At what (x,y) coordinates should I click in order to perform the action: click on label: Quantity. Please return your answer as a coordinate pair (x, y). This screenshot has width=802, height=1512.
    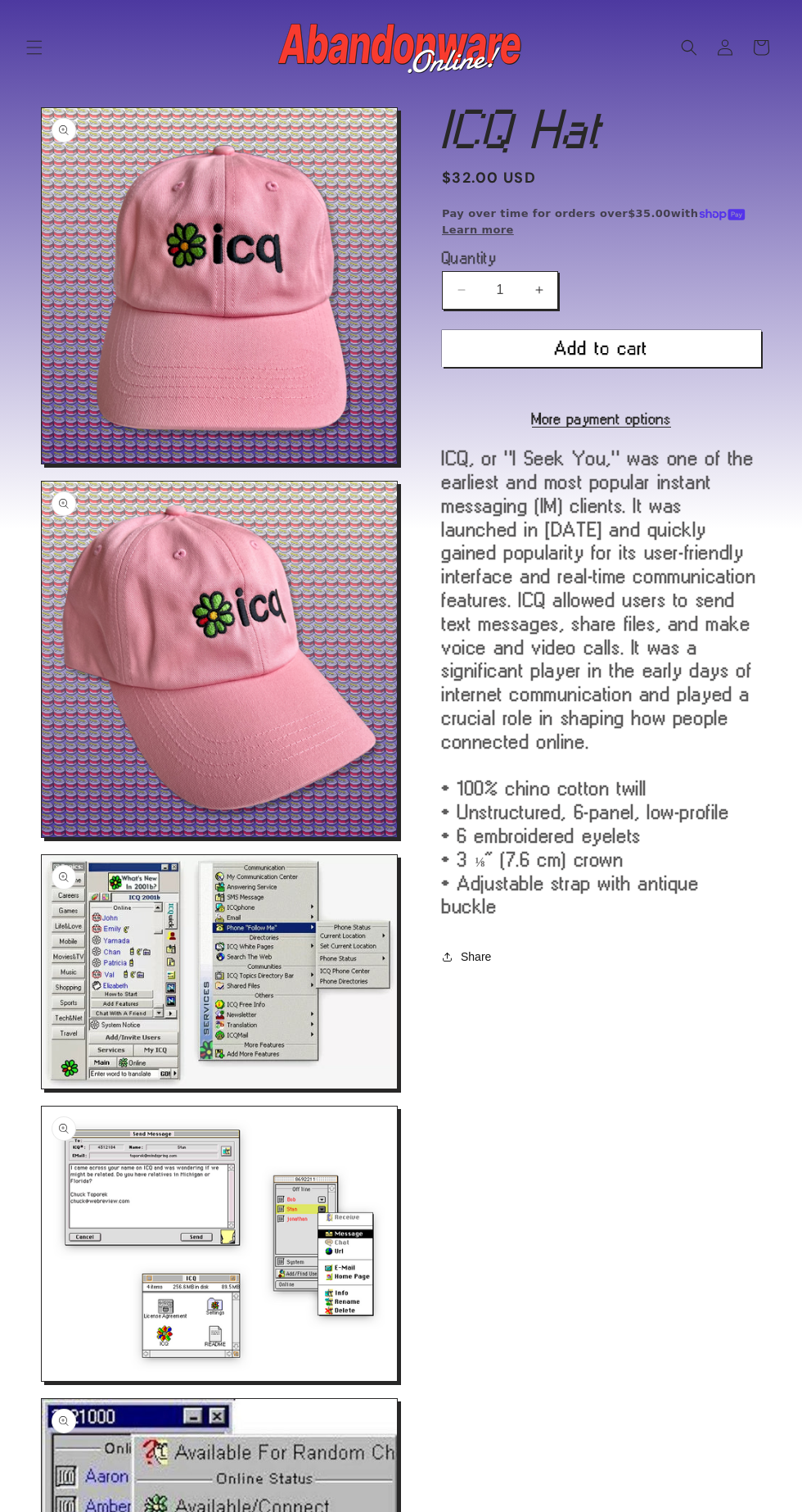
    Looking at the image, I should click on (602, 258).